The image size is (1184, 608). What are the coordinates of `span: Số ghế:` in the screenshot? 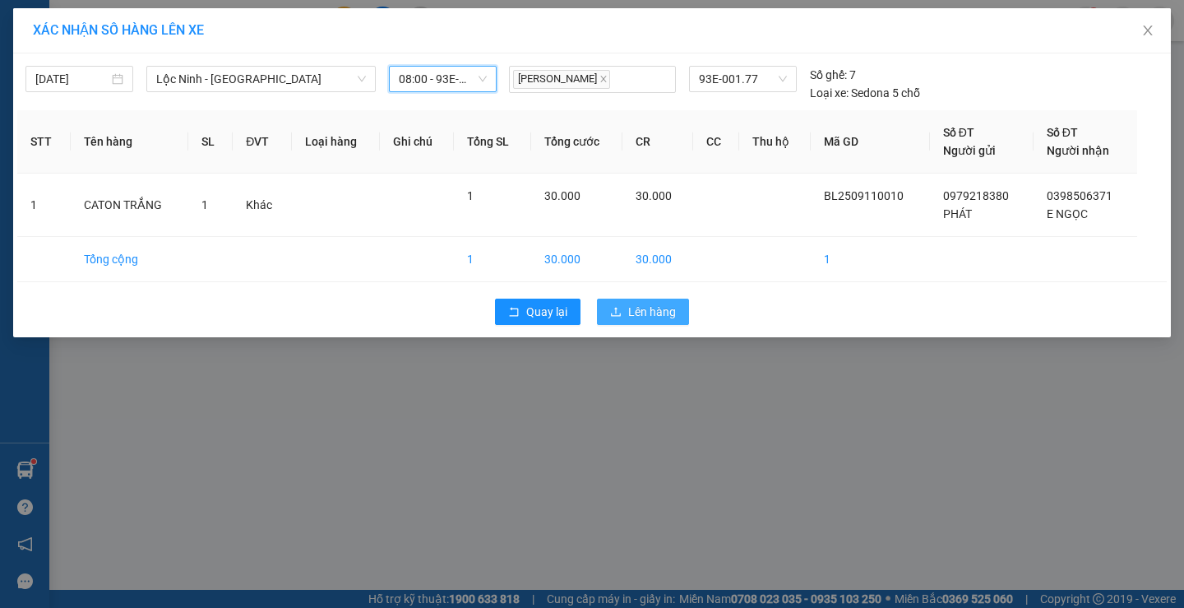 It's located at (828, 75).